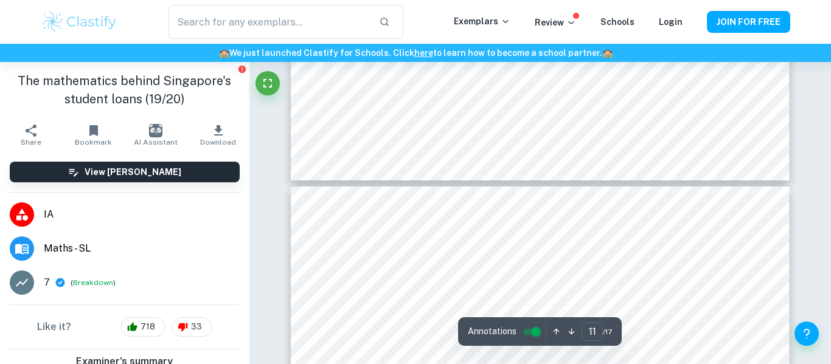 The height and width of the screenshot is (364, 831). What do you see at coordinates (156, 142) in the screenshot?
I see `span: AI Assistant` at bounding box center [156, 142].